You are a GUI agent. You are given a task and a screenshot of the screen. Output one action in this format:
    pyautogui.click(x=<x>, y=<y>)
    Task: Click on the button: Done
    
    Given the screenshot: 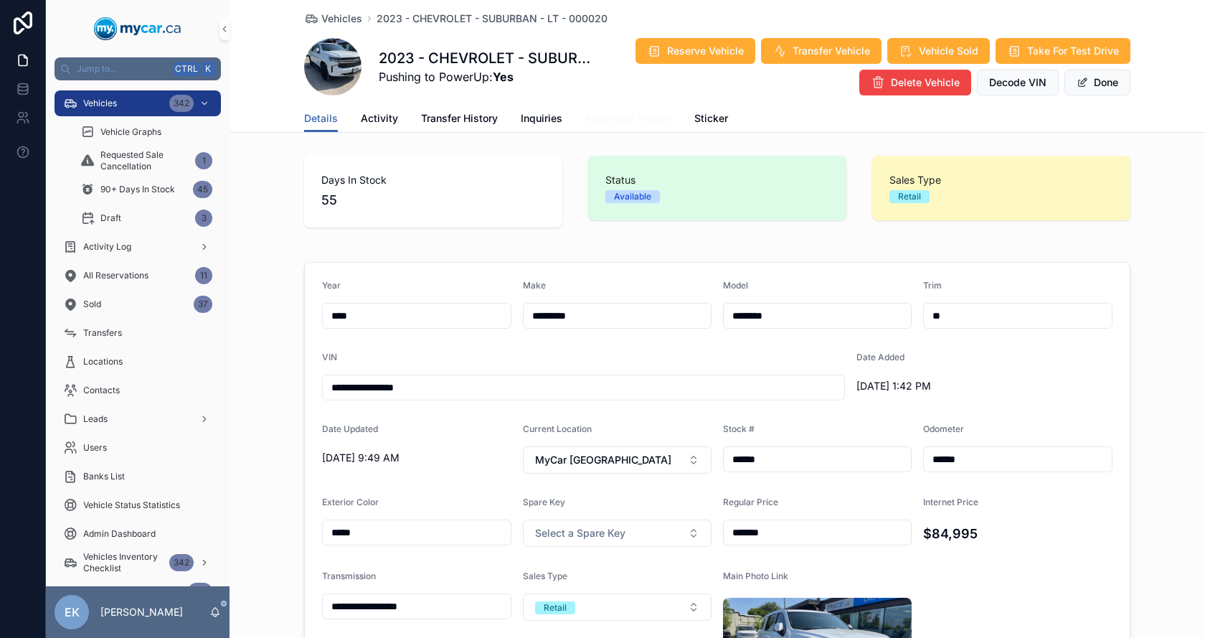 What is the action you would take?
    pyautogui.click(x=1098, y=82)
    